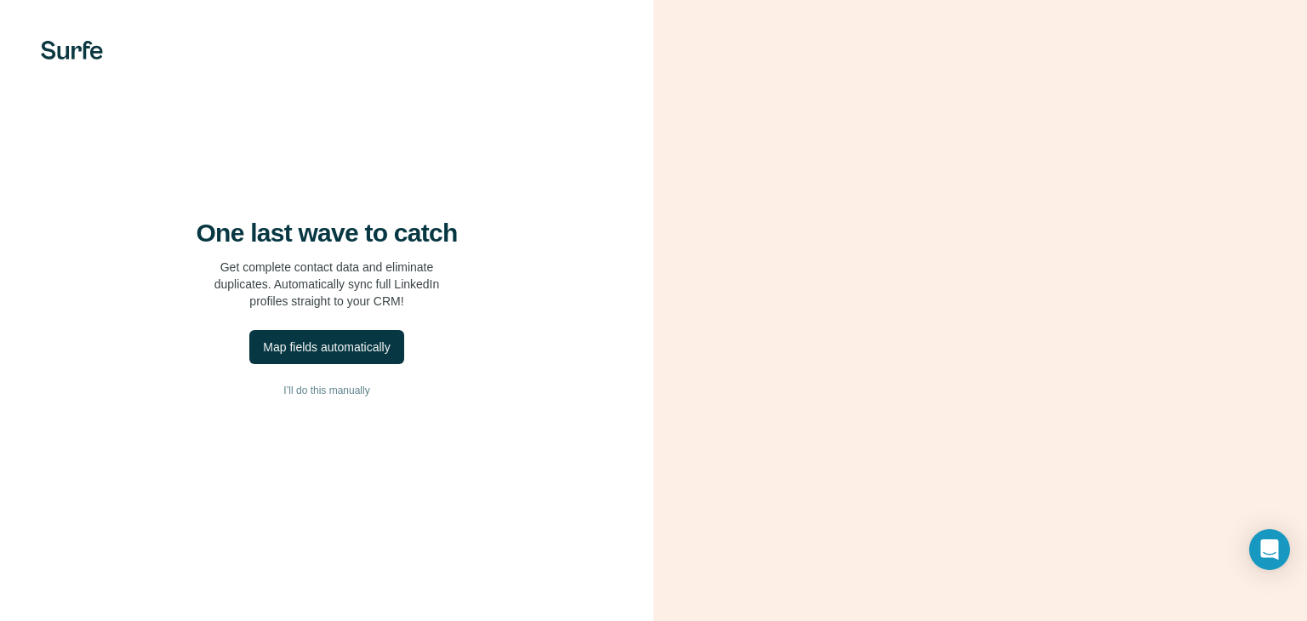 This screenshot has width=1307, height=621. What do you see at coordinates (326, 347) in the screenshot?
I see `button: Map fields automatically` at bounding box center [326, 347].